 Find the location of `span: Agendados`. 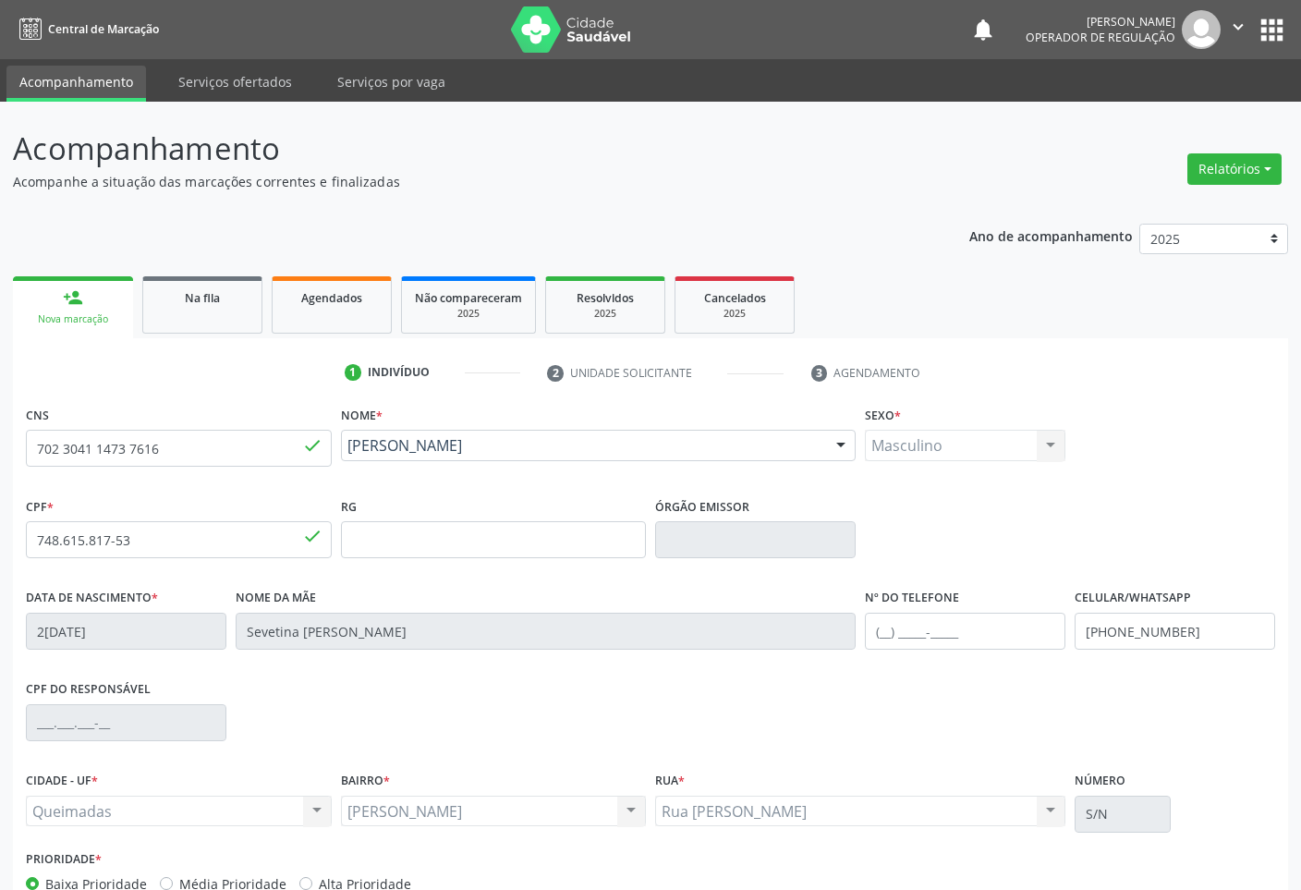

span: Agendados is located at coordinates (332, 298).